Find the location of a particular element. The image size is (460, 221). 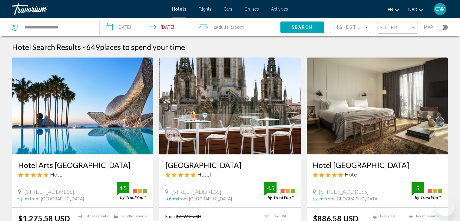

li: Shuttle Service is located at coordinates (129, 216).